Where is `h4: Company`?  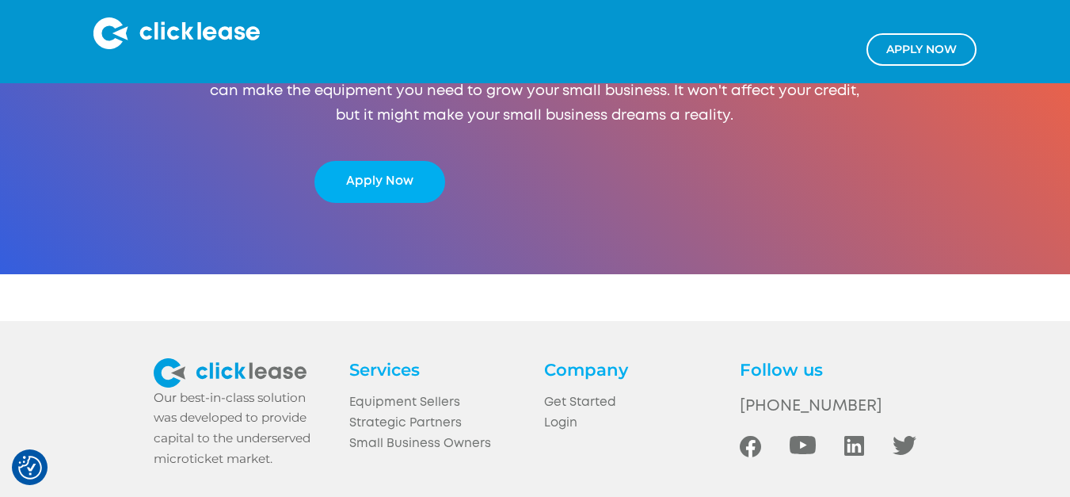
h4: Company is located at coordinates (632, 369).